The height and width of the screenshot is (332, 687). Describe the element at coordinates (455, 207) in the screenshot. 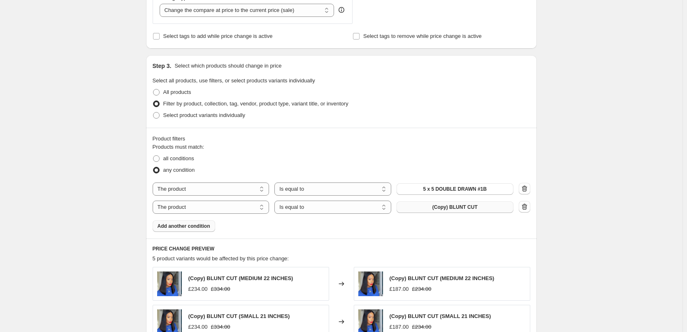

I see `button: (Copy) BLUNT CUT` at that location.